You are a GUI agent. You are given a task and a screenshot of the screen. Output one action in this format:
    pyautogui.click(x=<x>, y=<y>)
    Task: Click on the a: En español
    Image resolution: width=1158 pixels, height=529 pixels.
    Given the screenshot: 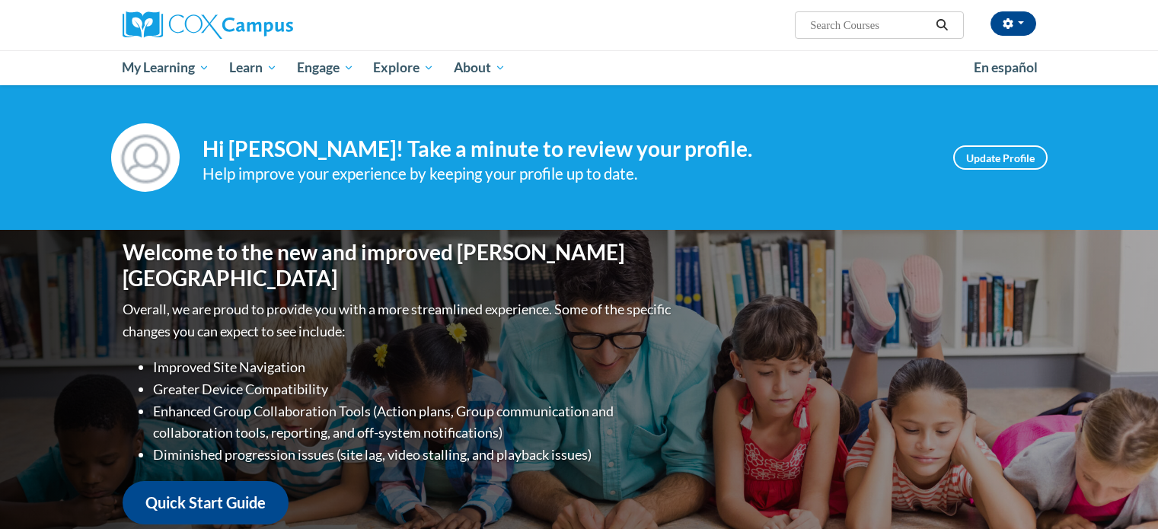 What is the action you would take?
    pyautogui.click(x=1006, y=68)
    